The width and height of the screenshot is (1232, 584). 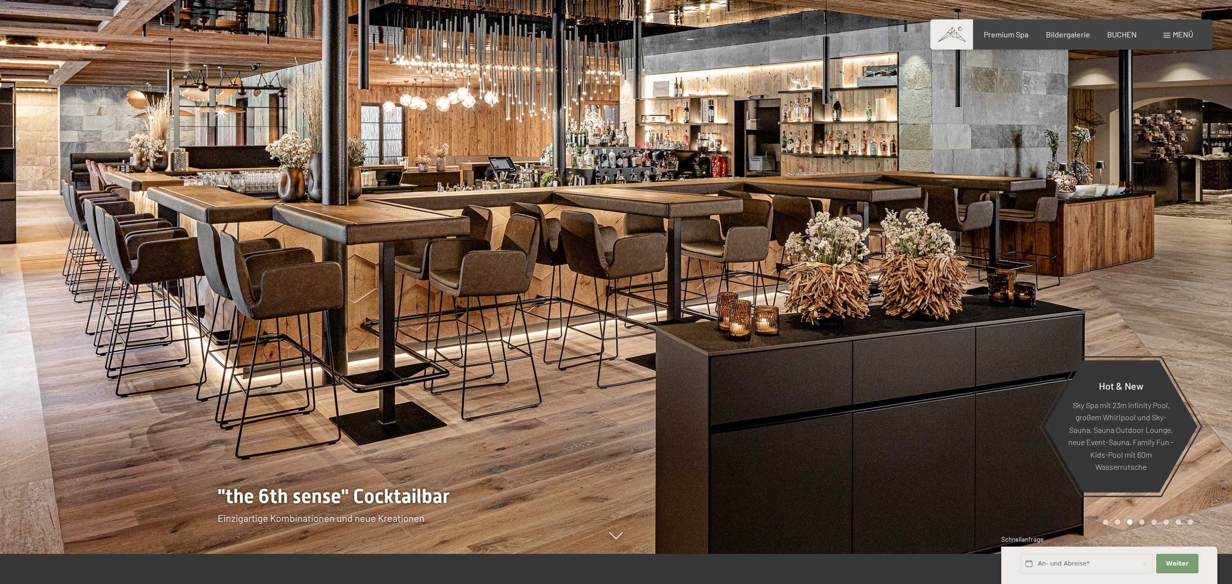 I want to click on a: Premium Spa, so click(x=1006, y=34).